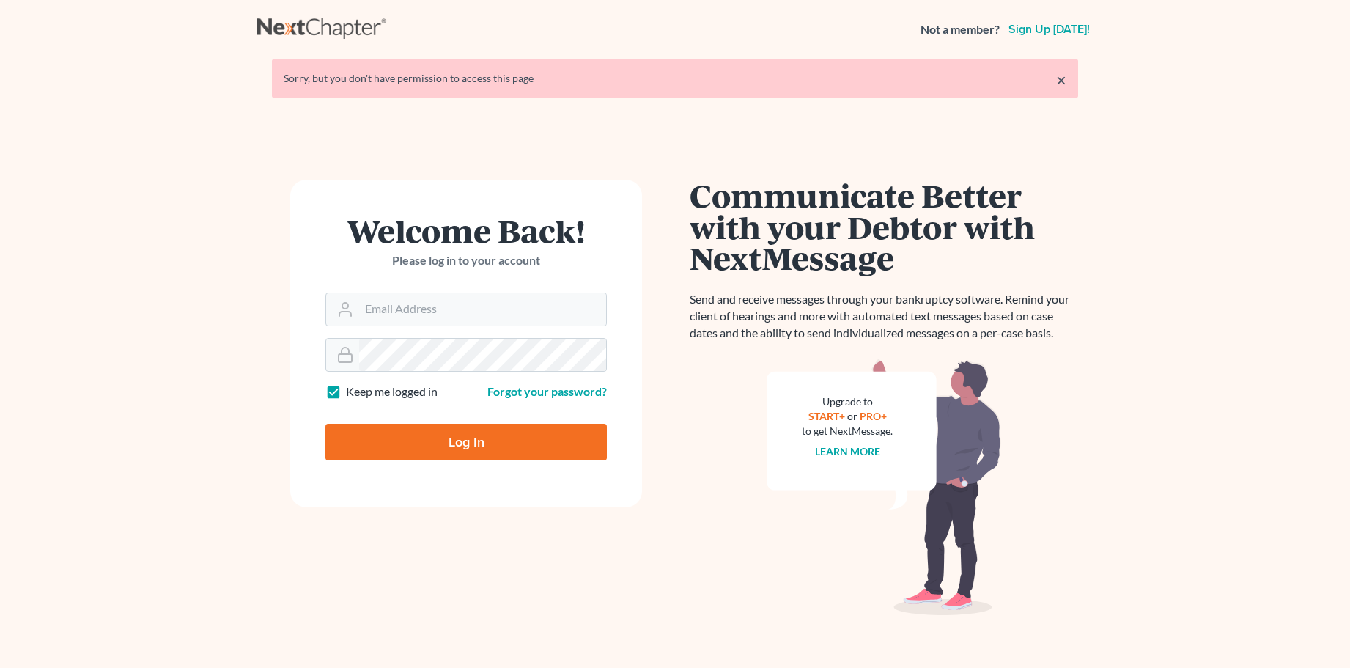 The width and height of the screenshot is (1350, 668). Describe the element at coordinates (852, 415) in the screenshot. I see `span: or` at that location.